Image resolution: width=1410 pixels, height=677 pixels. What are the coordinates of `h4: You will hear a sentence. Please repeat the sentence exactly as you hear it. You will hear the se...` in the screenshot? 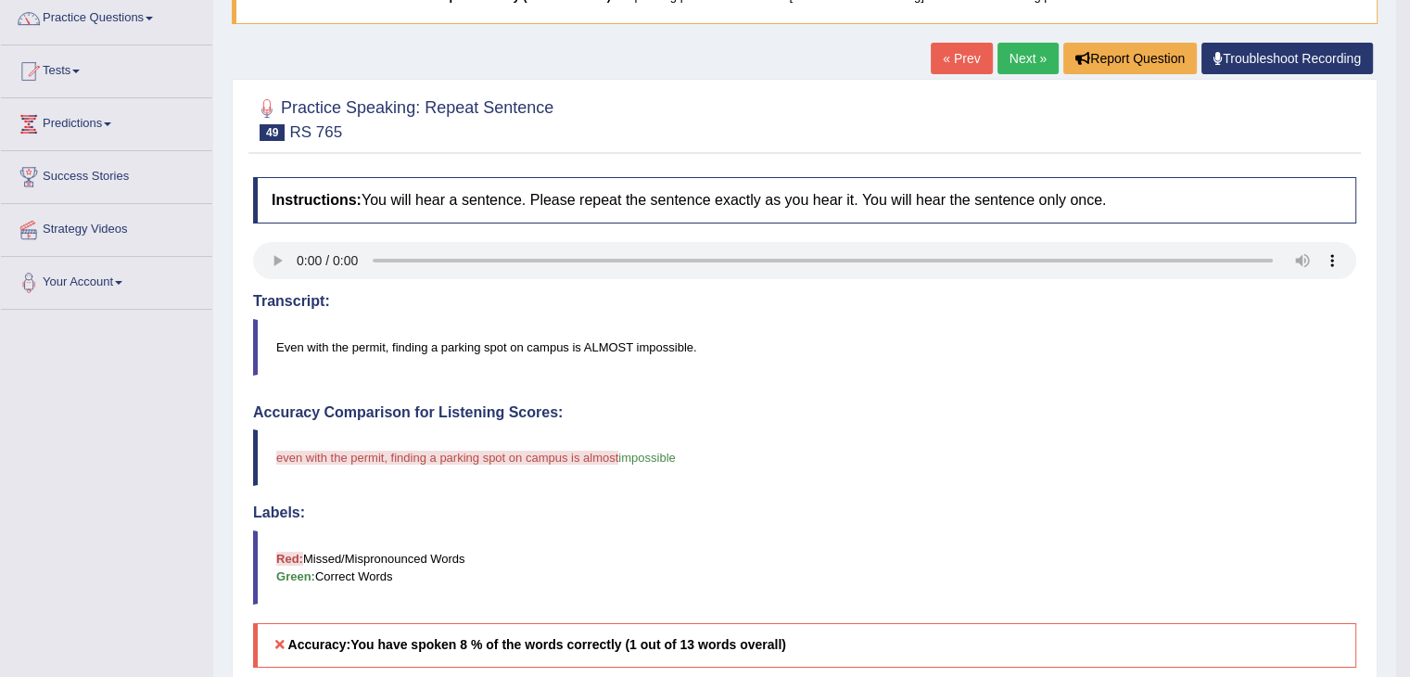 It's located at (805, 200).